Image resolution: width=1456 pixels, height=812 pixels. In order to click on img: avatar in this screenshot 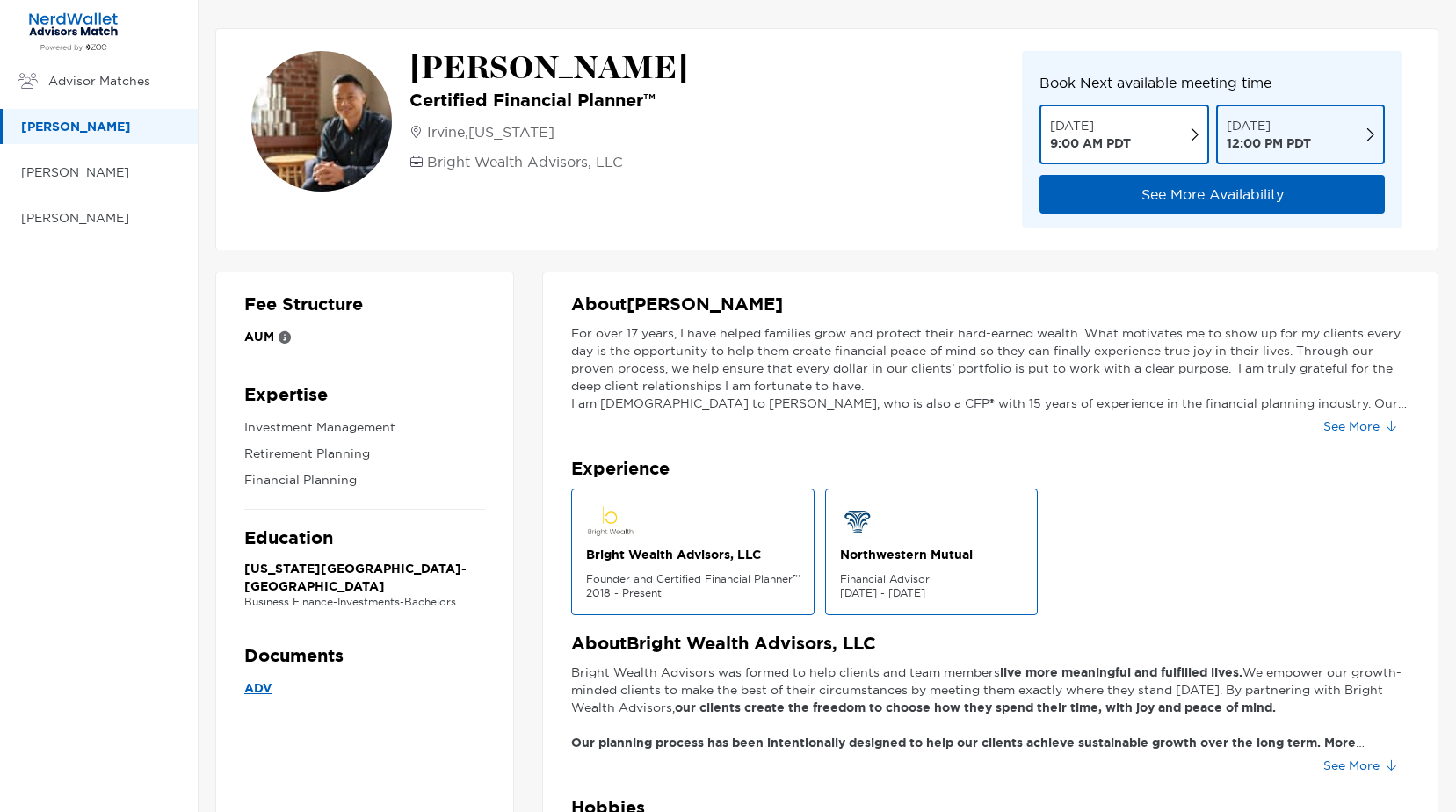, I will do `click(321, 121)`.